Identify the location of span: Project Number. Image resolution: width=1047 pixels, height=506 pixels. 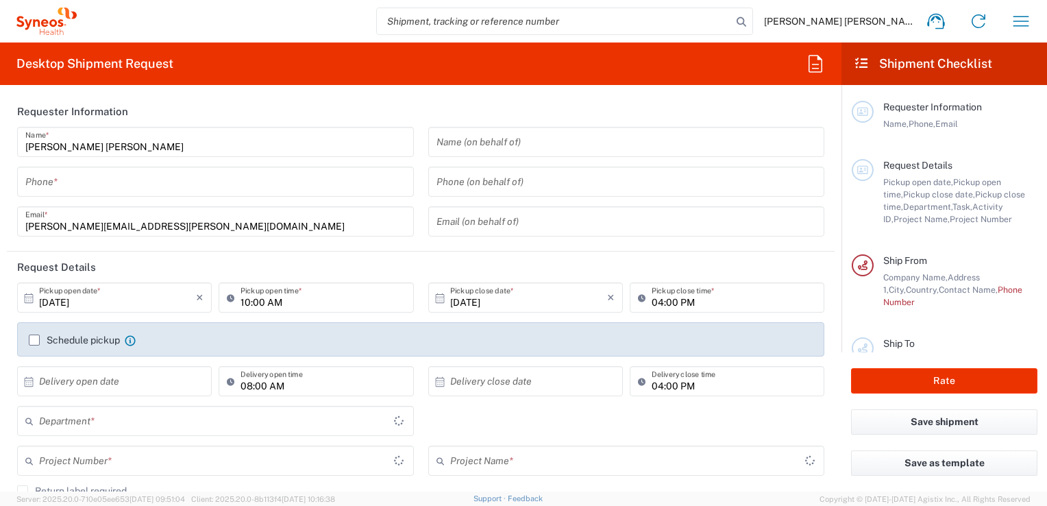
(981, 219).